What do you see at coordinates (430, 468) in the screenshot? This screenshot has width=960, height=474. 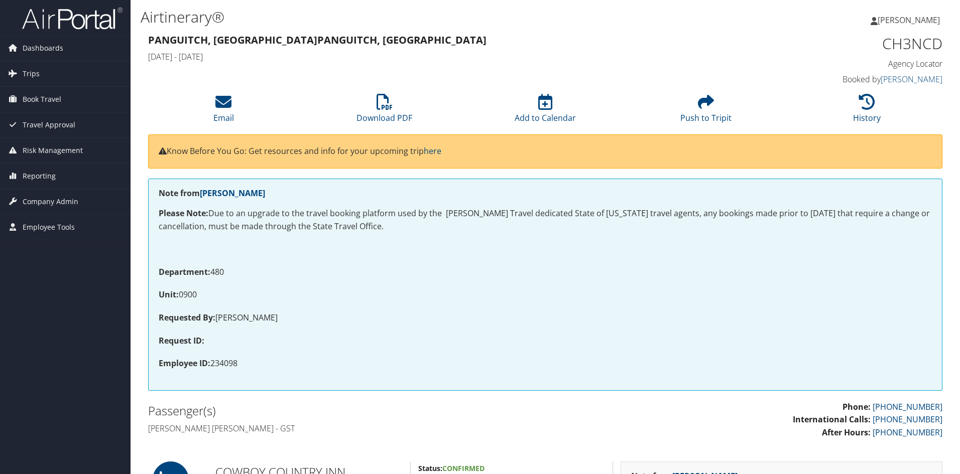 I see `strong: Status:` at bounding box center [430, 468].